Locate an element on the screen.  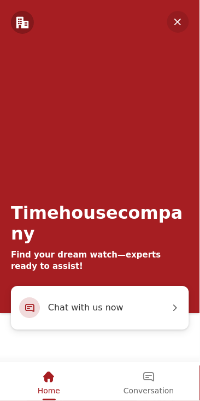
em: Minimize is located at coordinates (178, 22).